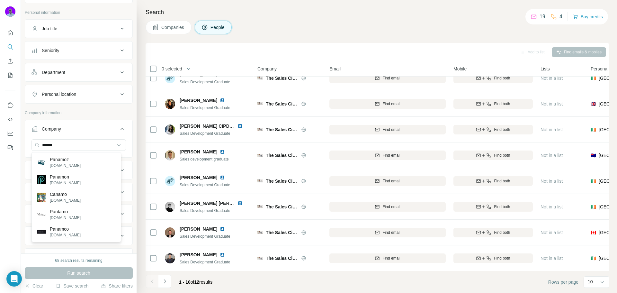 Image resolution: width=617 pixels, height=293 pixels. Describe the element at coordinates (41, 197) in the screenshot. I see `img: Canamo` at that location.